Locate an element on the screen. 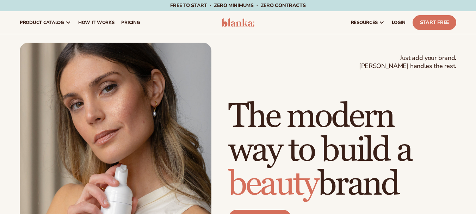  a: logo is located at coordinates (238, 23).